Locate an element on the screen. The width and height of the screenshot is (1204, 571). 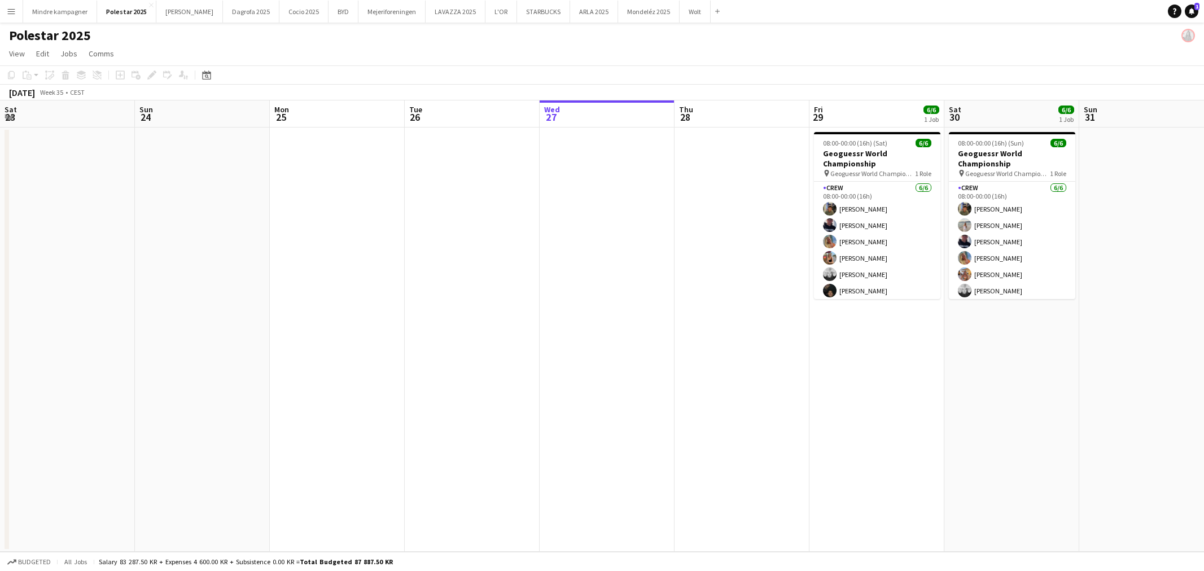
span: Edit is located at coordinates (42, 54).